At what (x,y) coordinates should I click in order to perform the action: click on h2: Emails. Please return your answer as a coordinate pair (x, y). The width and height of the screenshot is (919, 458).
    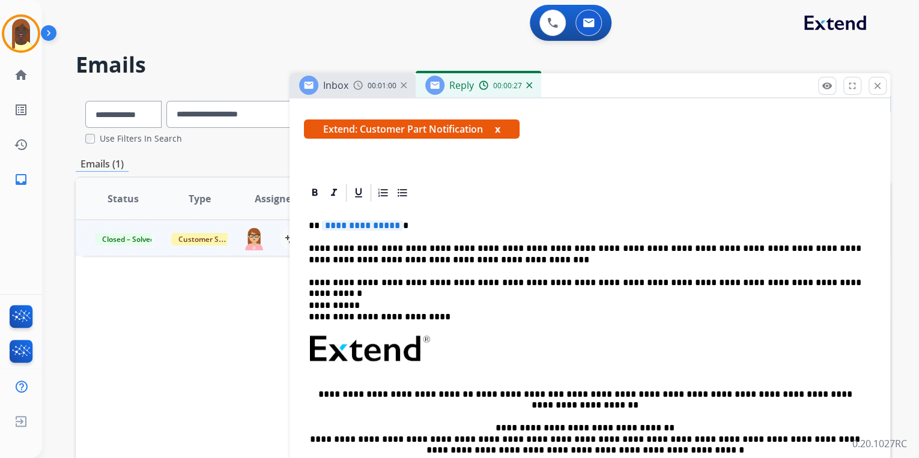
    Looking at the image, I should click on (483, 65).